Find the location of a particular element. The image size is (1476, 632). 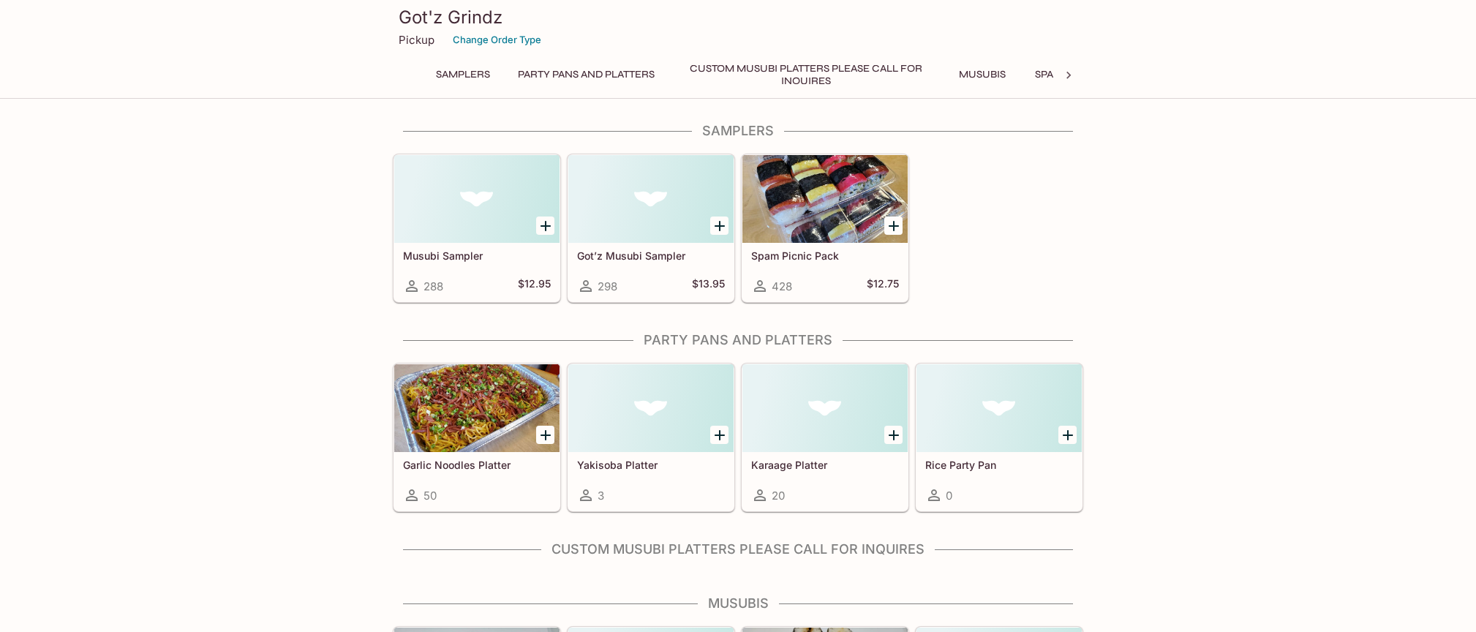

div: Karaage Platter is located at coordinates (825, 408).